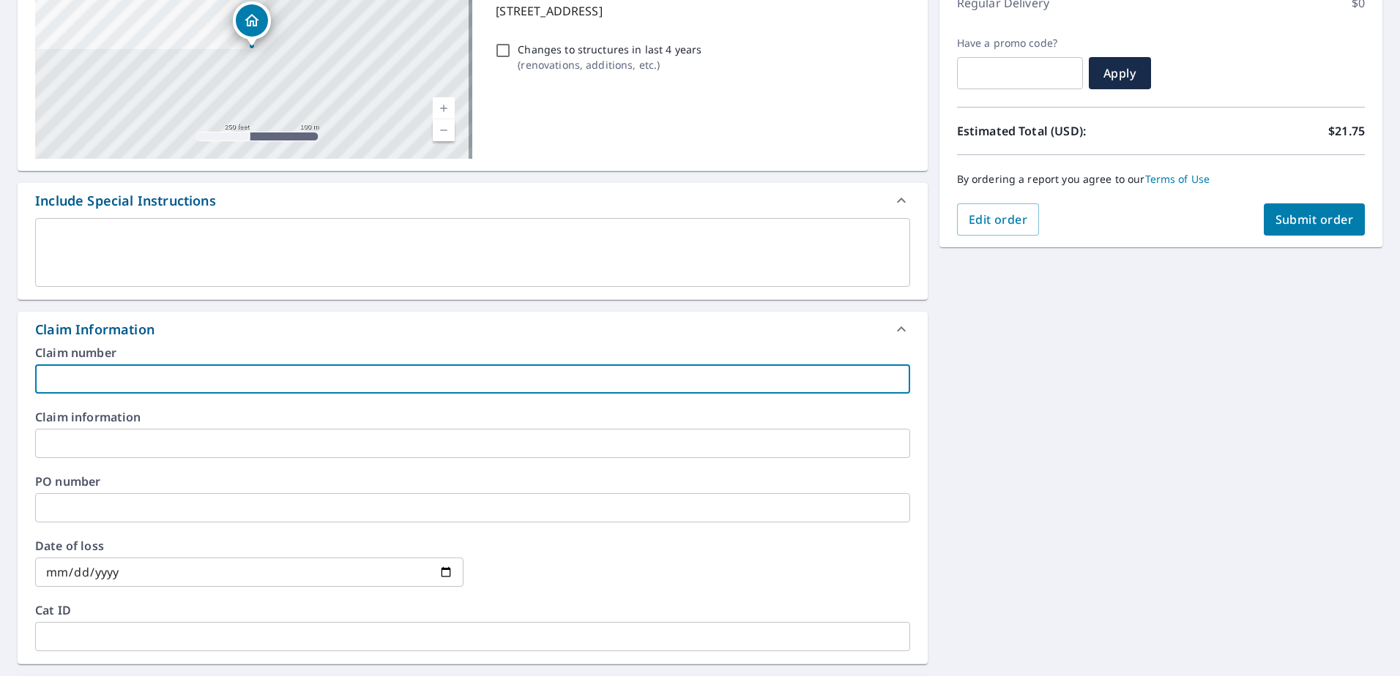 Image resolution: width=1400 pixels, height=676 pixels. I want to click on label: Cat ID, so click(472, 610).